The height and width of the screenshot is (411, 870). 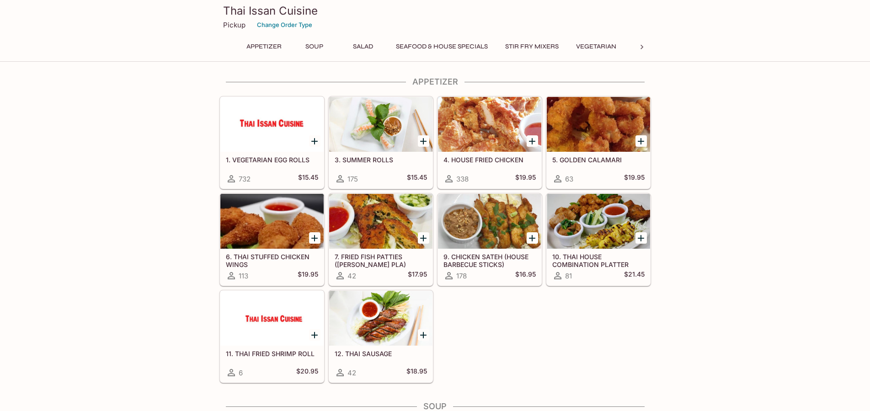 What do you see at coordinates (272, 221) in the screenshot?
I see `div: 6. THAI STUFFED CHICKEN WINGS` at bounding box center [272, 221].